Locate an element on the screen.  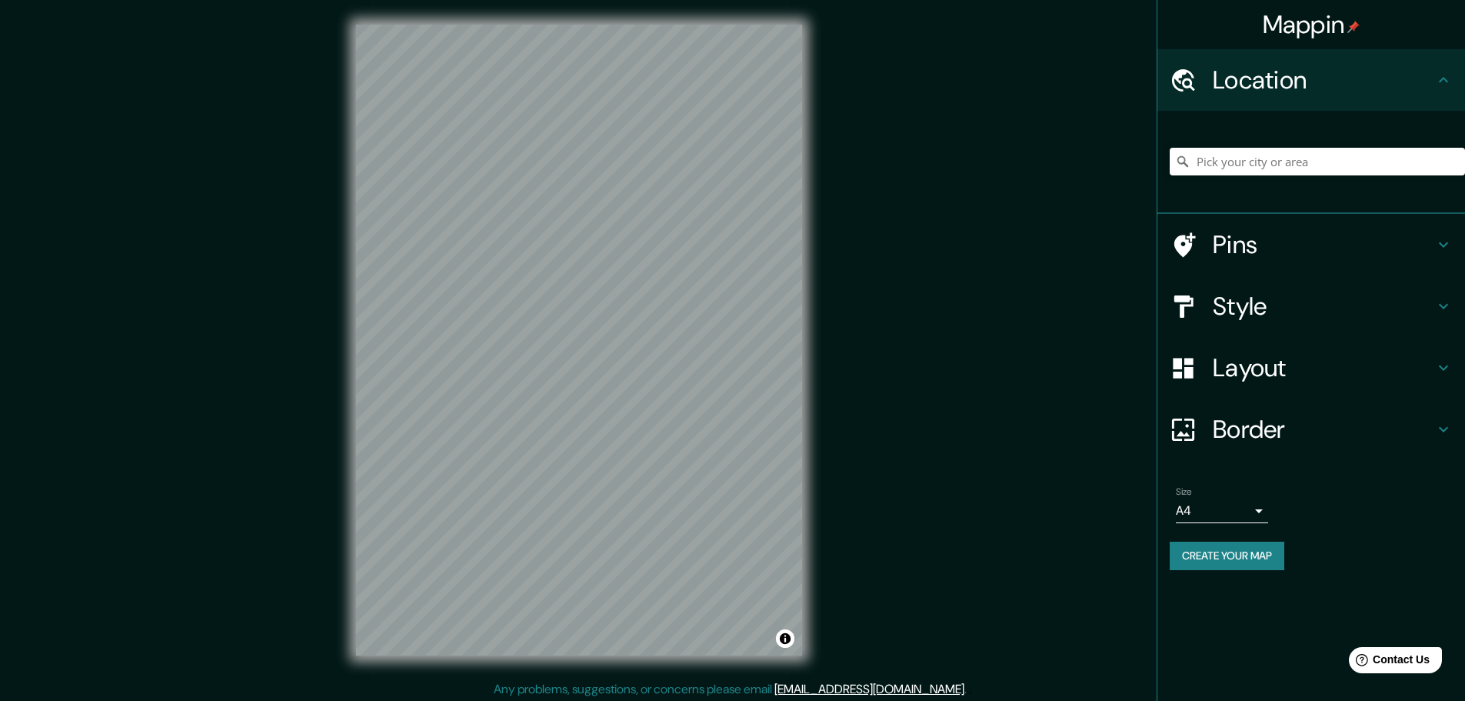
button: Toggle attribution is located at coordinates (785, 638).